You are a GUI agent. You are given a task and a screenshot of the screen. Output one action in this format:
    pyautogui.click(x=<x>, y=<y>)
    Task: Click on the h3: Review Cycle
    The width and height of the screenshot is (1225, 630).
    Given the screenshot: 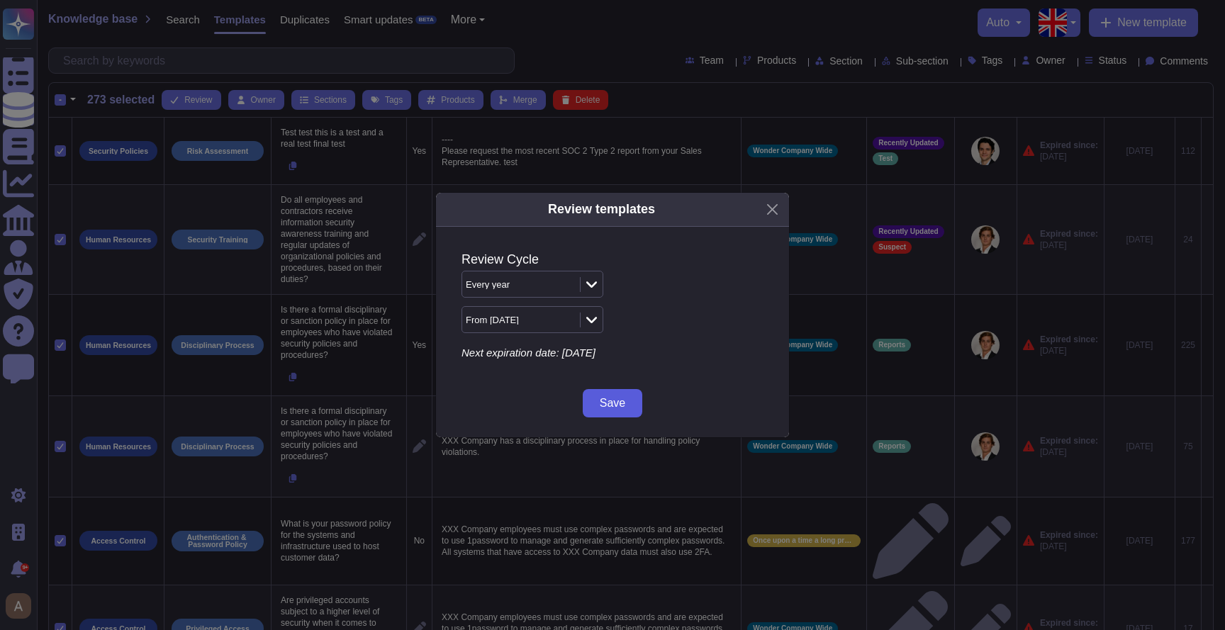 What is the action you would take?
    pyautogui.click(x=613, y=262)
    